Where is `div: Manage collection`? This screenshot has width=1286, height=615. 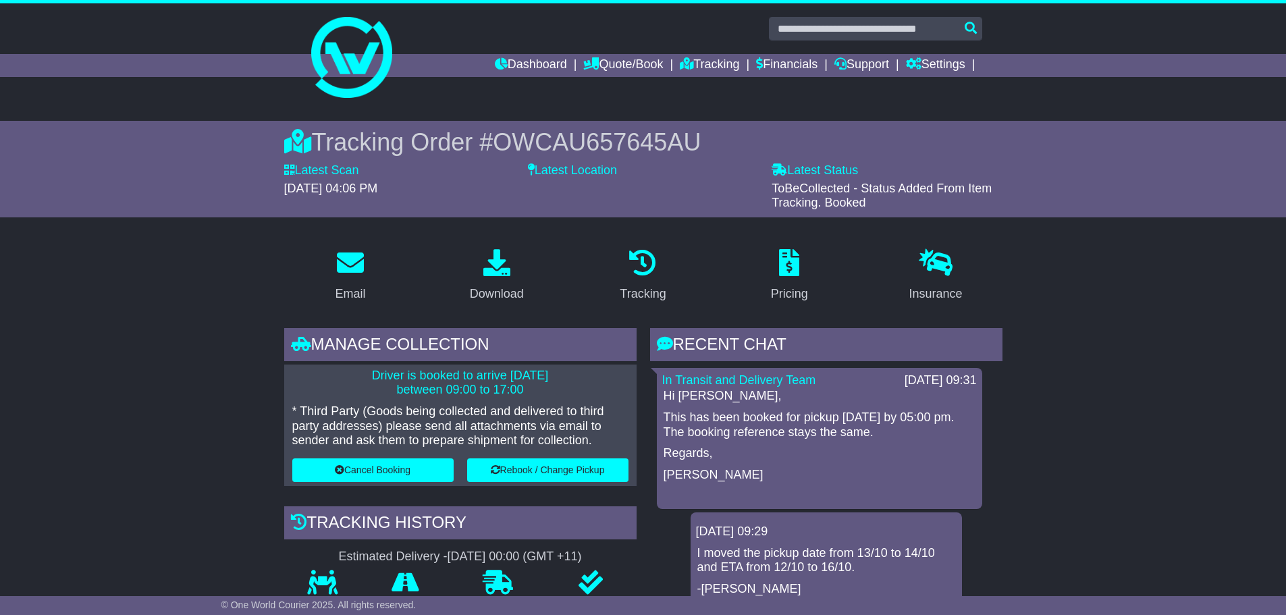
div: Manage collection is located at coordinates (460, 346).